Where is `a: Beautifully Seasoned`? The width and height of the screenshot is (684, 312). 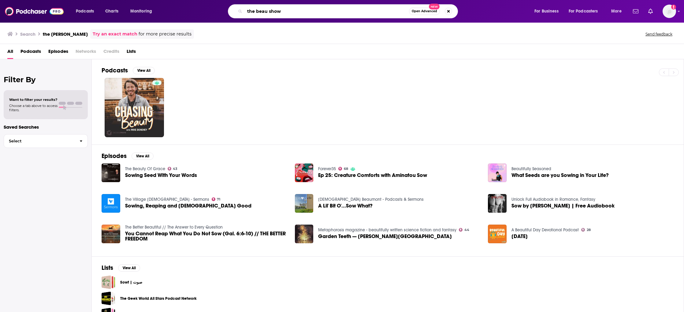 a: Beautifully Seasoned is located at coordinates (532, 169).